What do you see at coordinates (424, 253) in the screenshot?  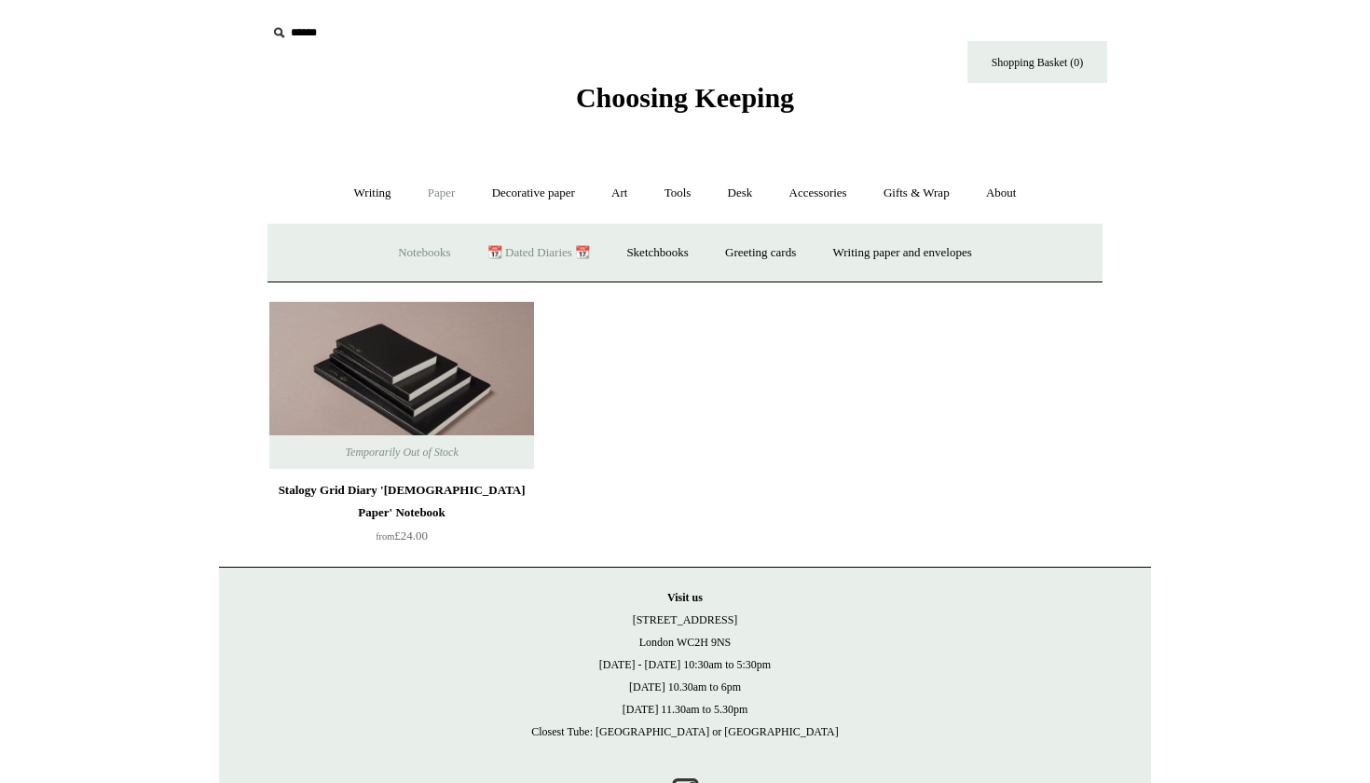 I see `a: Notebooks` at bounding box center [424, 253].